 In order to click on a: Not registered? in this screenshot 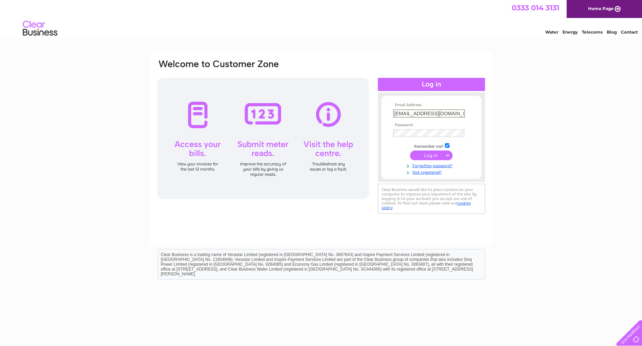, I will do `click(432, 172)`.